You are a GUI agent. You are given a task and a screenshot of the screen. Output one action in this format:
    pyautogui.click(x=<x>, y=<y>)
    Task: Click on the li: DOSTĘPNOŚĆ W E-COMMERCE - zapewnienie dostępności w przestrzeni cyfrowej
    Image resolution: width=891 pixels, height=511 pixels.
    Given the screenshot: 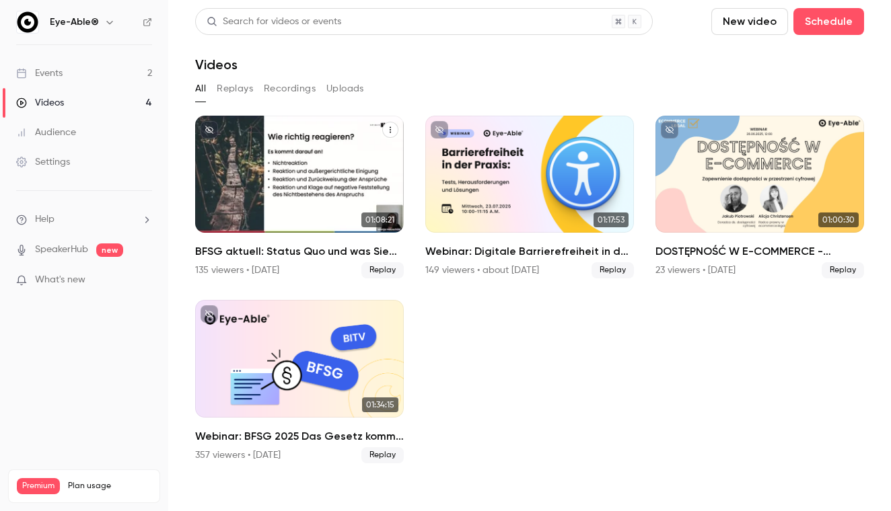 What is the action you would take?
    pyautogui.click(x=760, y=197)
    